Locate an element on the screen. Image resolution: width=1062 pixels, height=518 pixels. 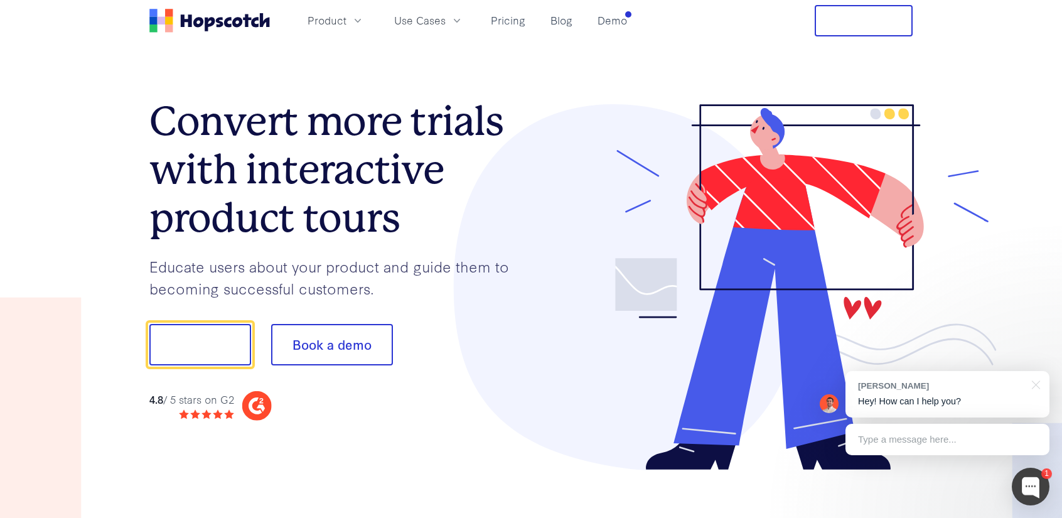
a: Demo is located at coordinates (612, 20).